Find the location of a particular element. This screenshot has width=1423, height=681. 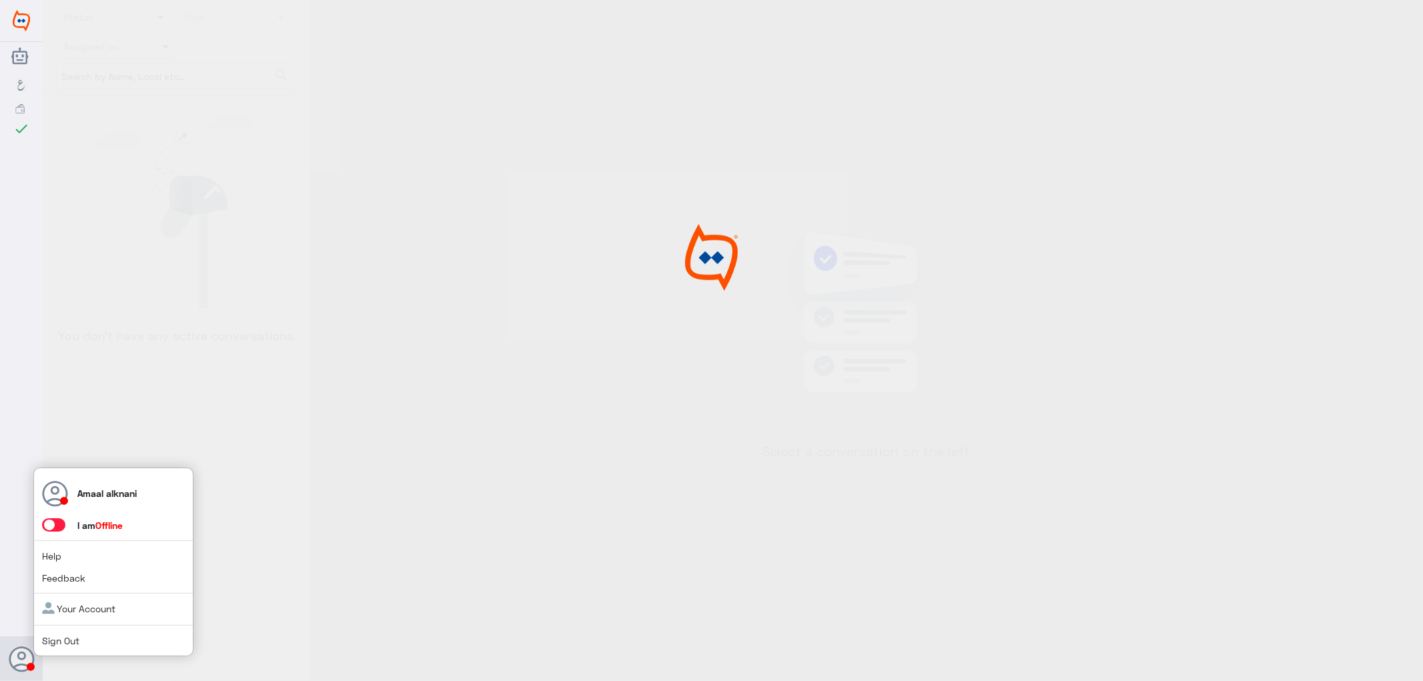

a: Feedback is located at coordinates (63, 578).